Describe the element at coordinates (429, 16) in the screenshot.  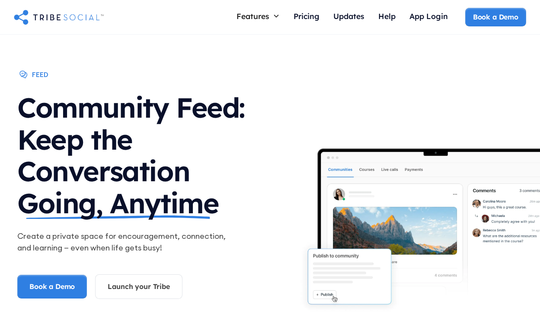
I see `div: App Login` at that location.